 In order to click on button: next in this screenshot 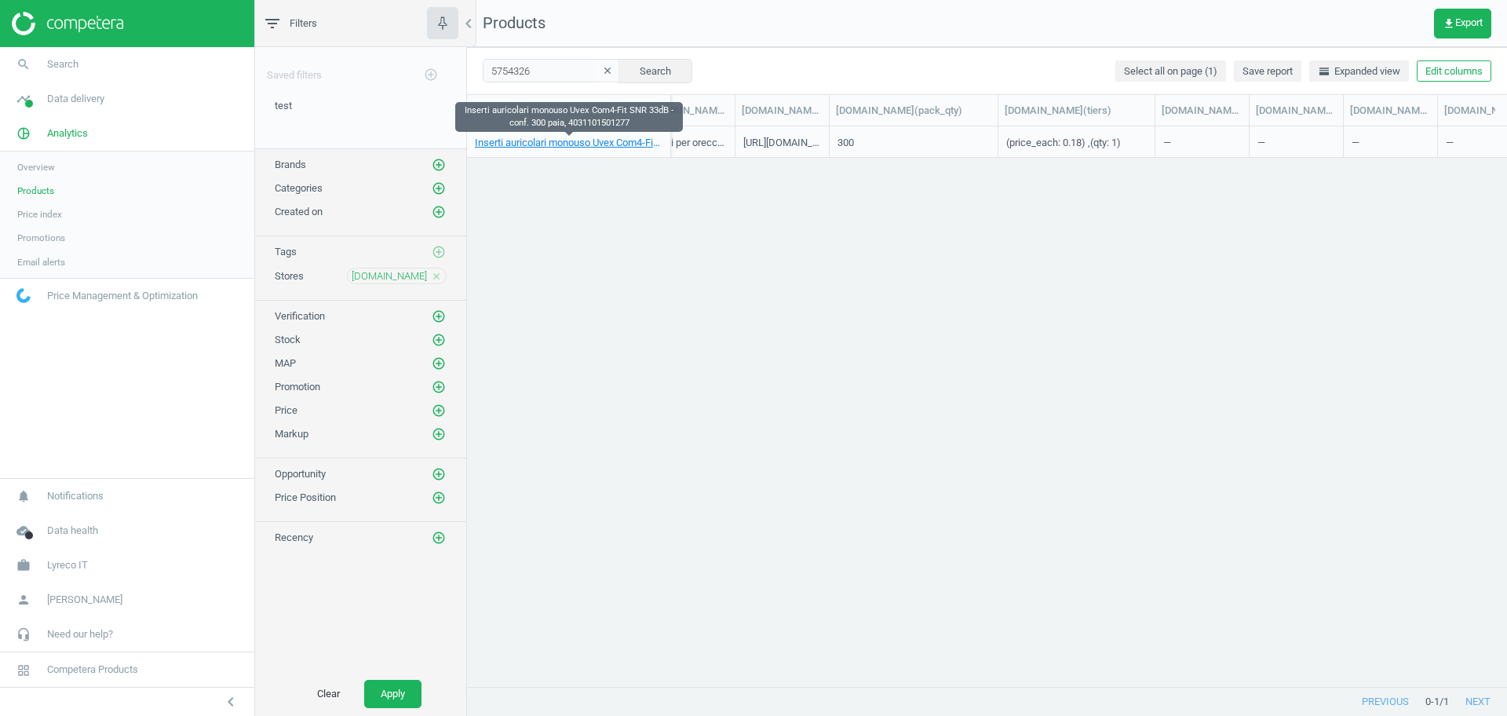, I will do `click(1478, 702)`.